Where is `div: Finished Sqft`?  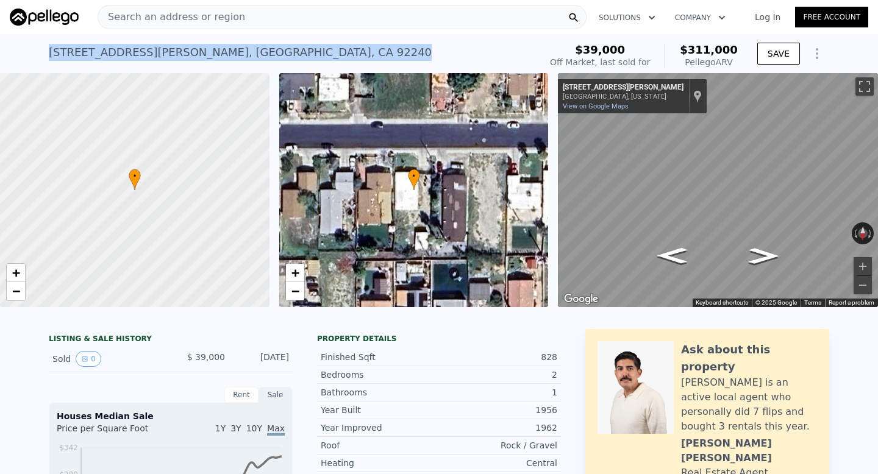
div: Finished Sqft is located at coordinates (380, 357).